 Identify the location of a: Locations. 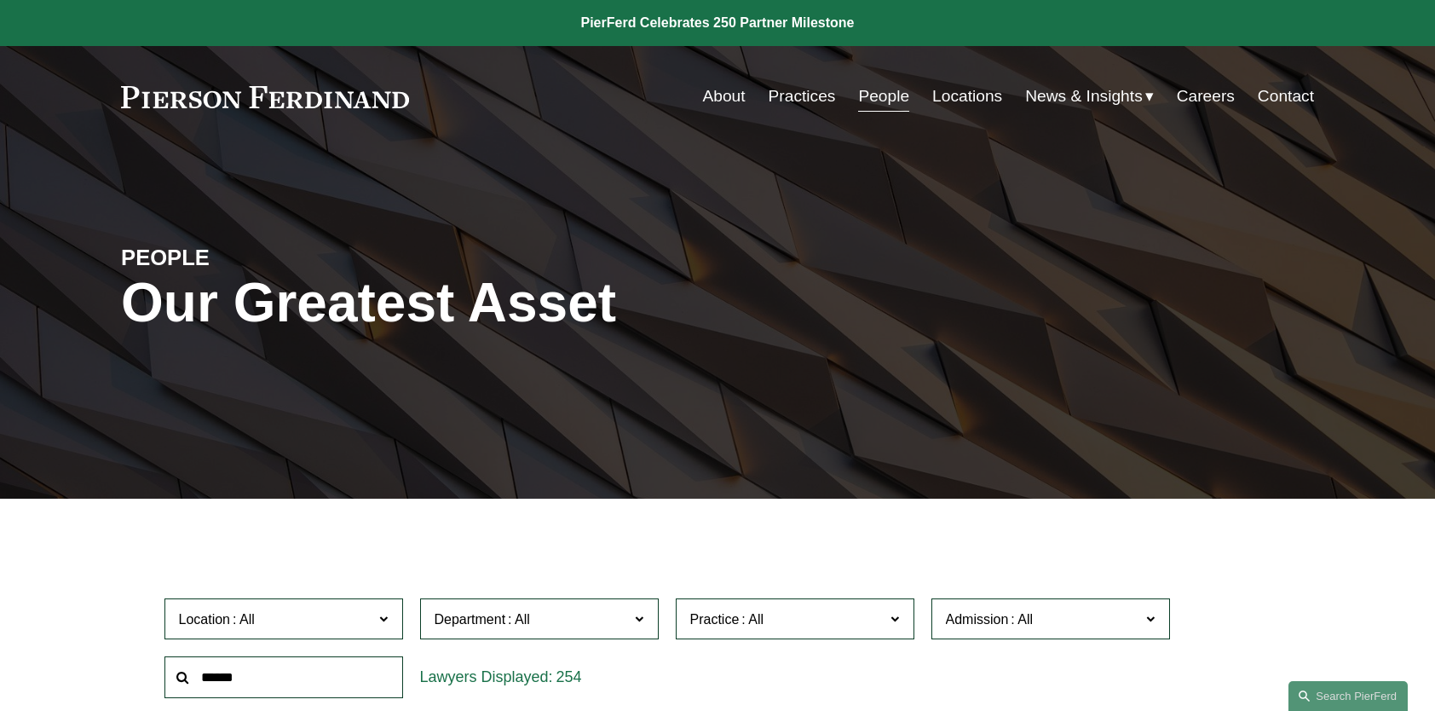
(967, 96).